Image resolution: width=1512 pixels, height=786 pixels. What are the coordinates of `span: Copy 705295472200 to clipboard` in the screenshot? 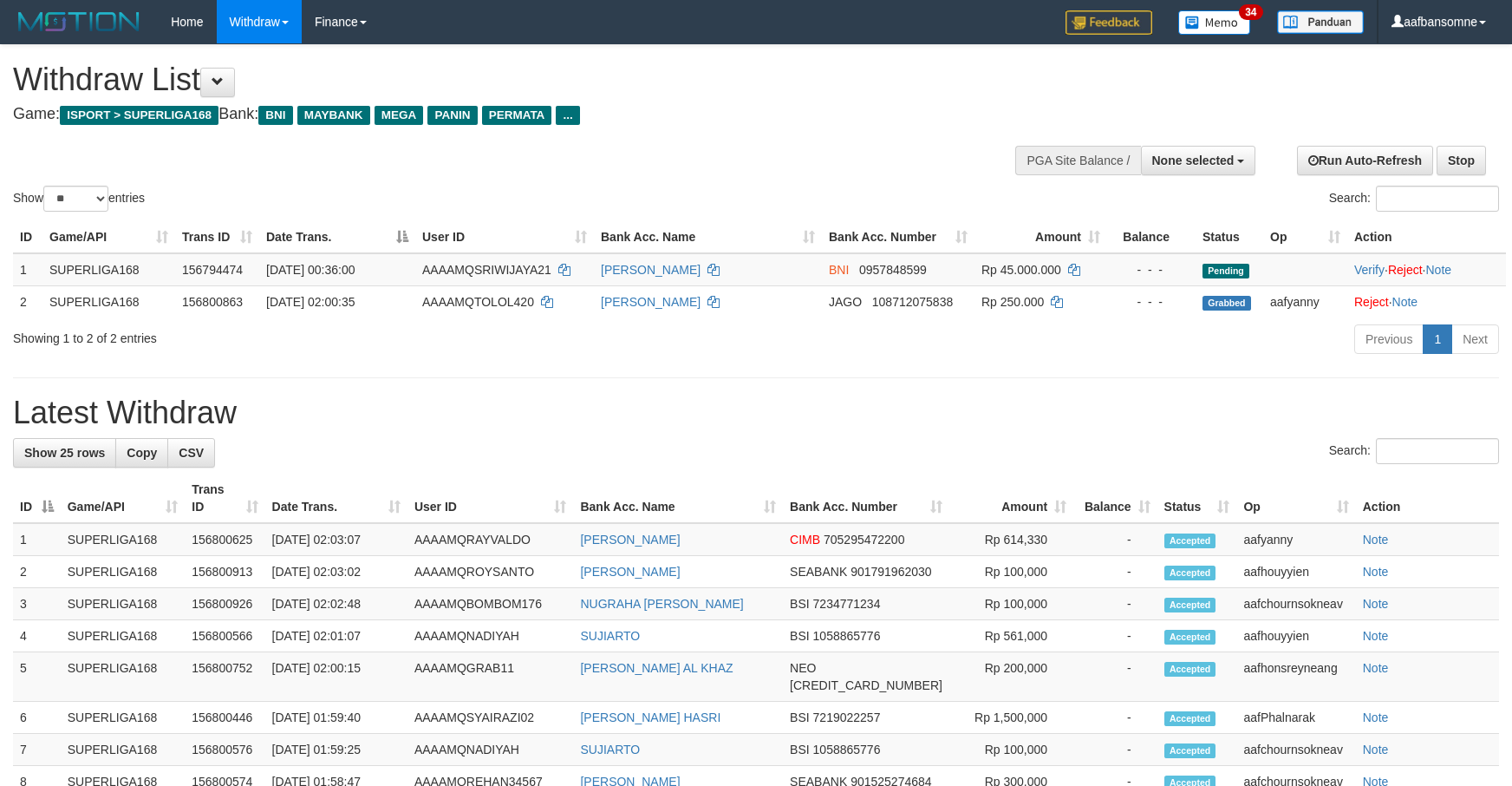 It's located at (864, 539).